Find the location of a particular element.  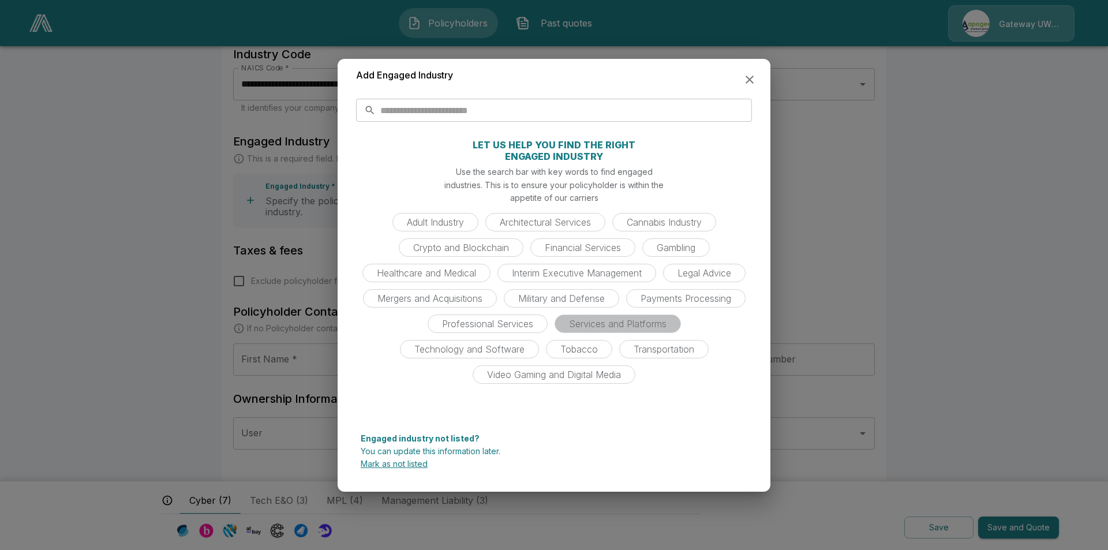

p: appetite of our carriers is located at coordinates (554, 197).